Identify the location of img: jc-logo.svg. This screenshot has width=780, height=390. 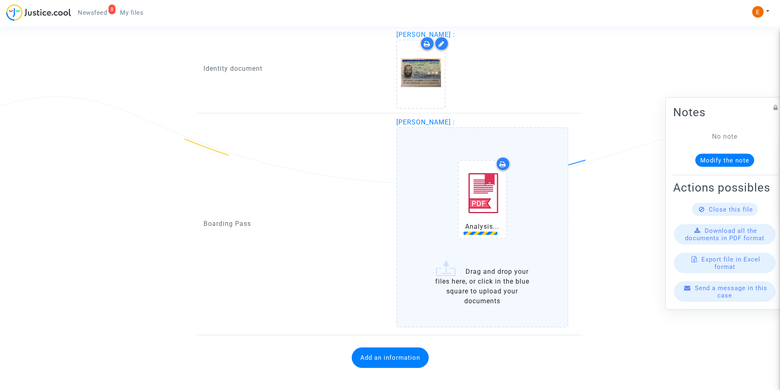
(38, 12).